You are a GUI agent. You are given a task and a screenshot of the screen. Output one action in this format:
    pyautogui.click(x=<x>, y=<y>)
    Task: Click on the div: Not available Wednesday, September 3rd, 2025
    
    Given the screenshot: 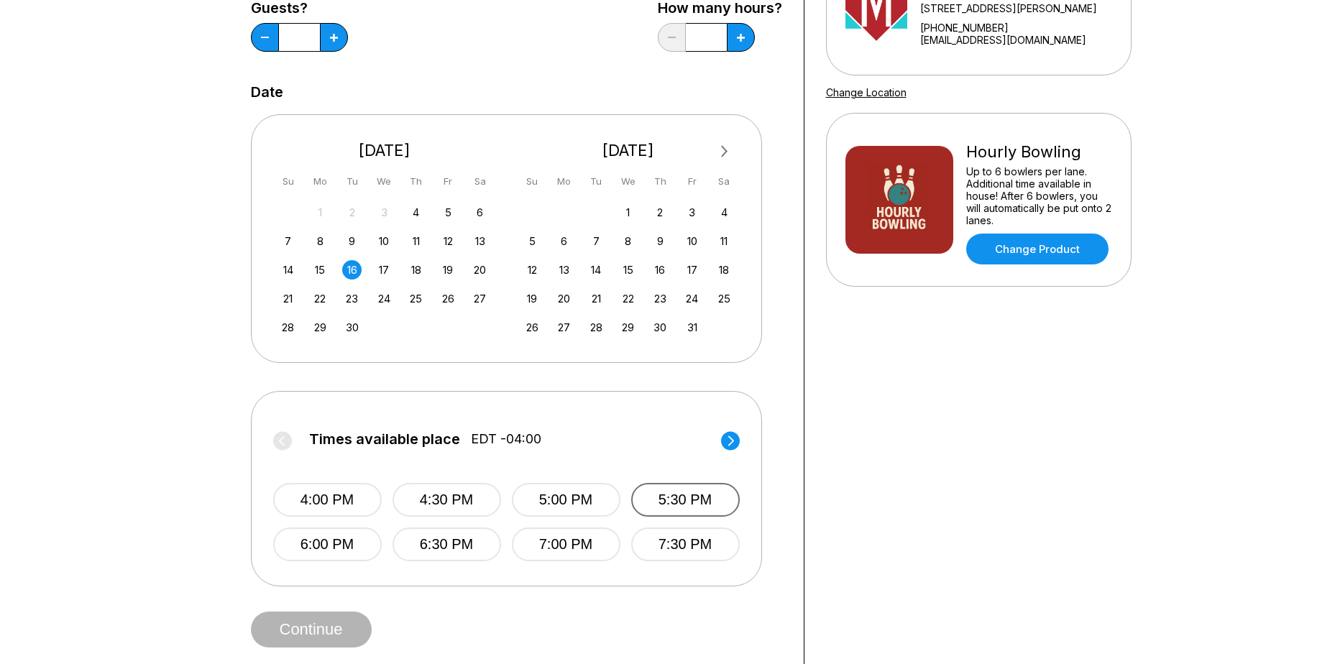 What is the action you would take?
    pyautogui.click(x=384, y=212)
    